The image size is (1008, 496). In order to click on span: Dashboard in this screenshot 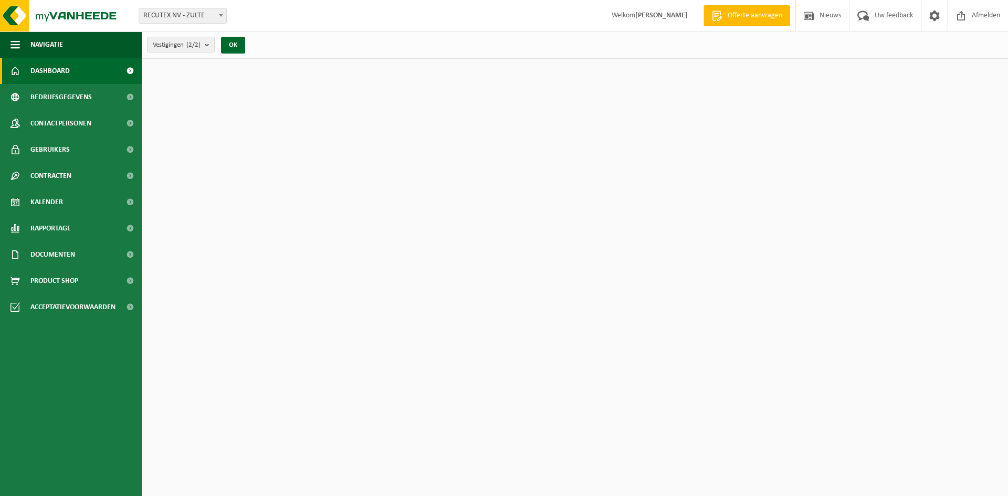, I will do `click(50, 71)`.